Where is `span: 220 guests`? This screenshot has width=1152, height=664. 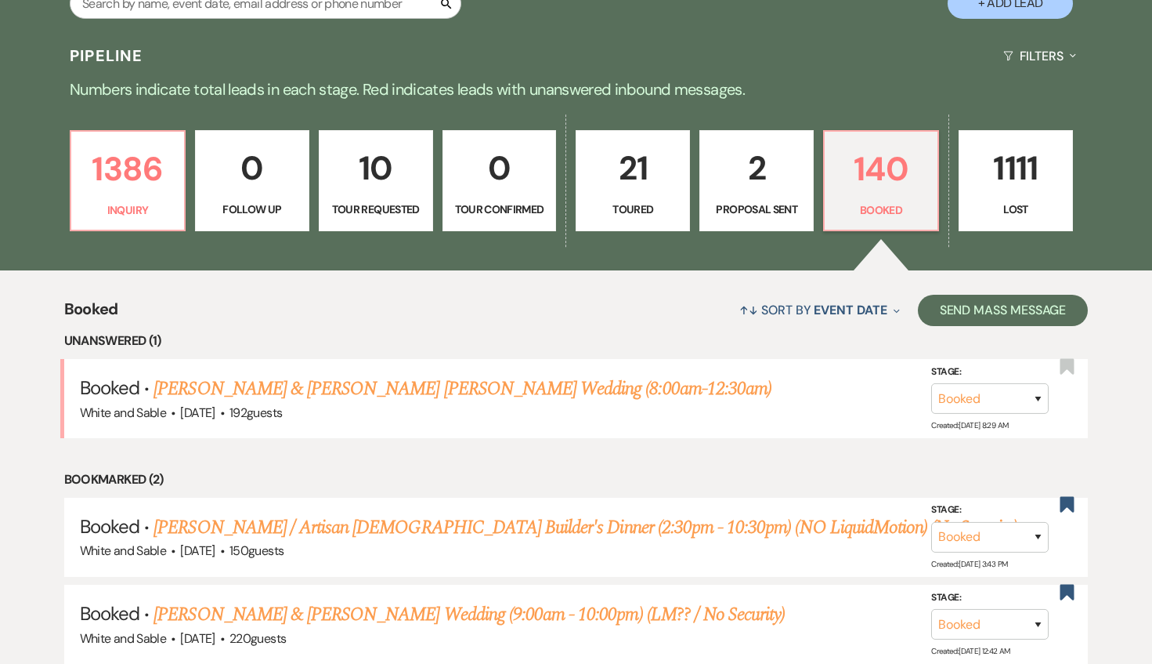 span: 220 guests is located at coordinates (258, 638).